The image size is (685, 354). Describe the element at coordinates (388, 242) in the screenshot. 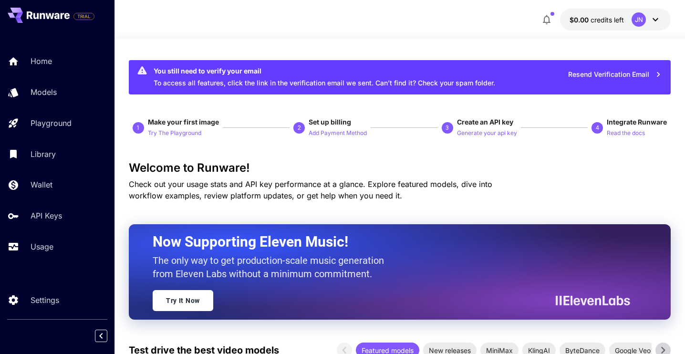

I see `h2: Now Supporting Eleven Music!` at that location.